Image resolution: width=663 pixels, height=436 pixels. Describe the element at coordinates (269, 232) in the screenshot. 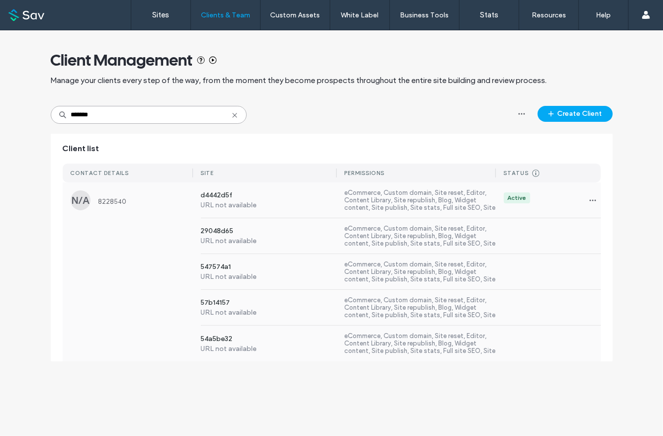

I see `label: 29048d65` at that location.